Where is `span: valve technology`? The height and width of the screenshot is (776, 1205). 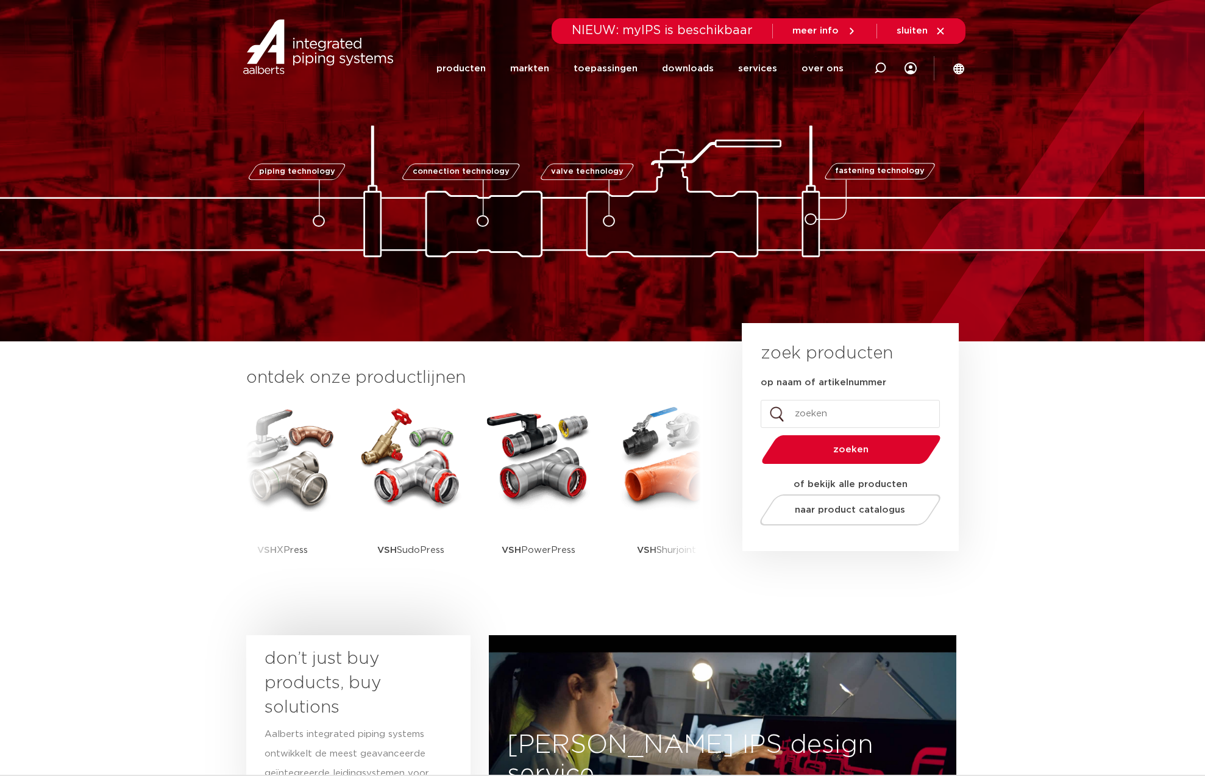 span: valve technology is located at coordinates (587, 171).